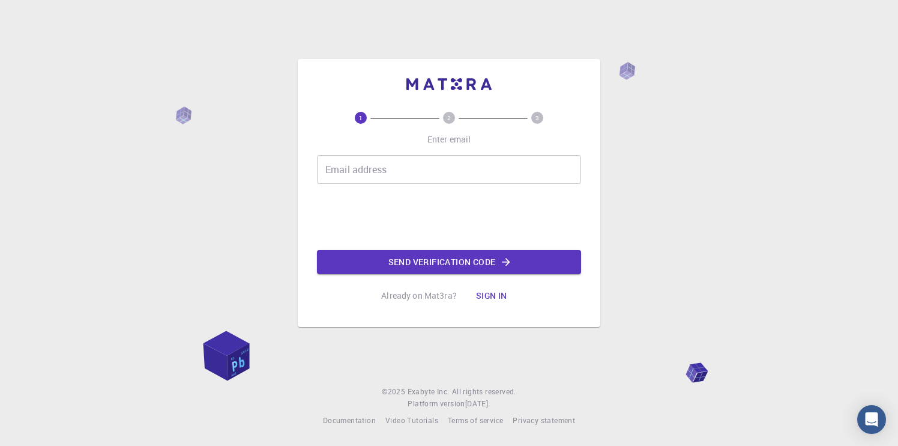  Describe the element at coordinates (544, 420) in the screenshot. I see `span: Privacy statement` at that location.